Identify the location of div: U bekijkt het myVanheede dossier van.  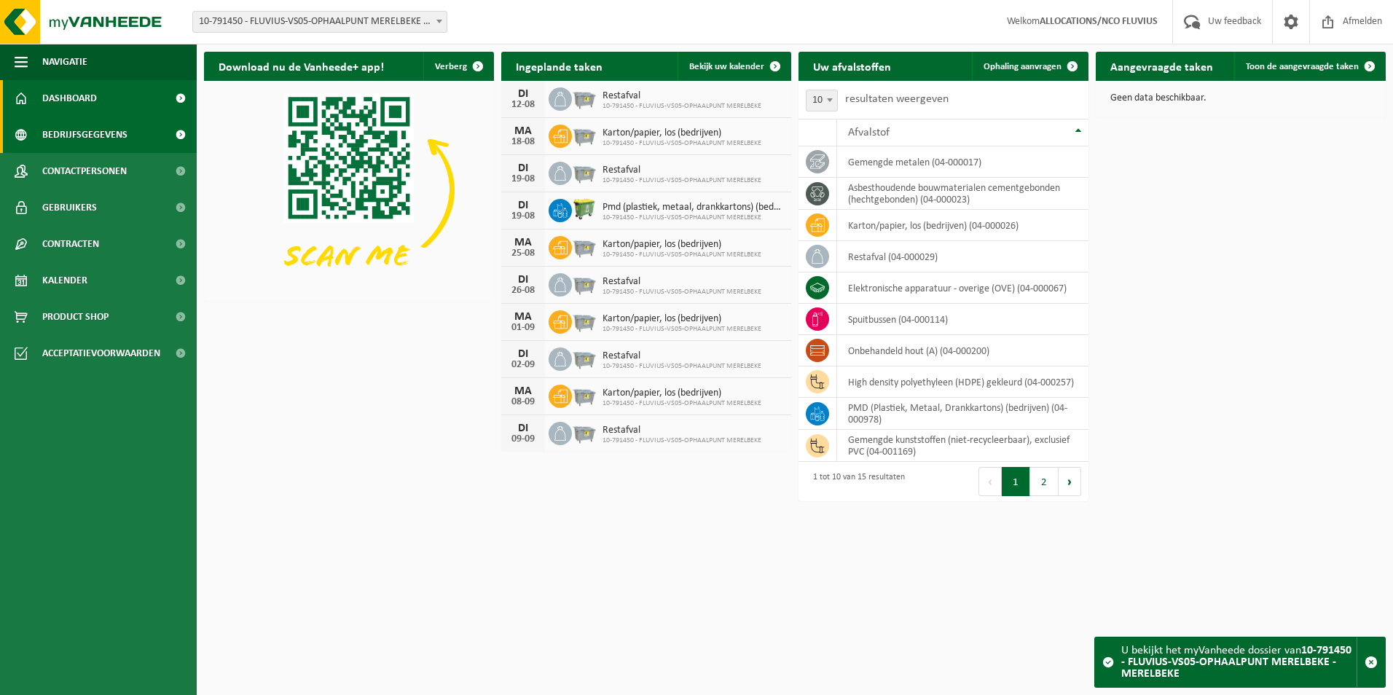
(1239, 662).